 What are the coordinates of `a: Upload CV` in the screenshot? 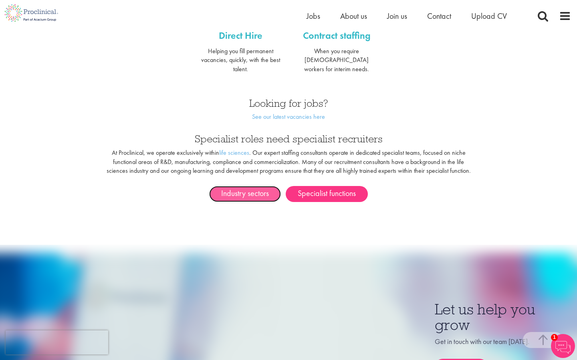 It's located at (489, 16).